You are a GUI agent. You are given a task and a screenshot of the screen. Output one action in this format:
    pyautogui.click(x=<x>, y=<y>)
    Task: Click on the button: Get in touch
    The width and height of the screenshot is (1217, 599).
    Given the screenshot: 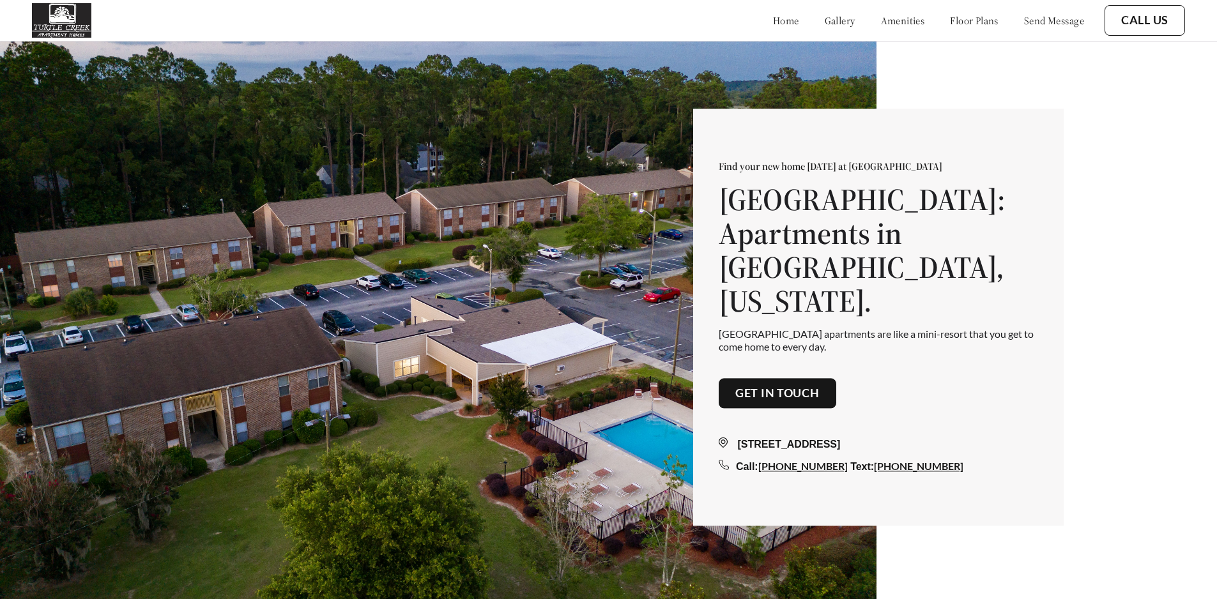 What is the action you would take?
    pyautogui.click(x=777, y=393)
    